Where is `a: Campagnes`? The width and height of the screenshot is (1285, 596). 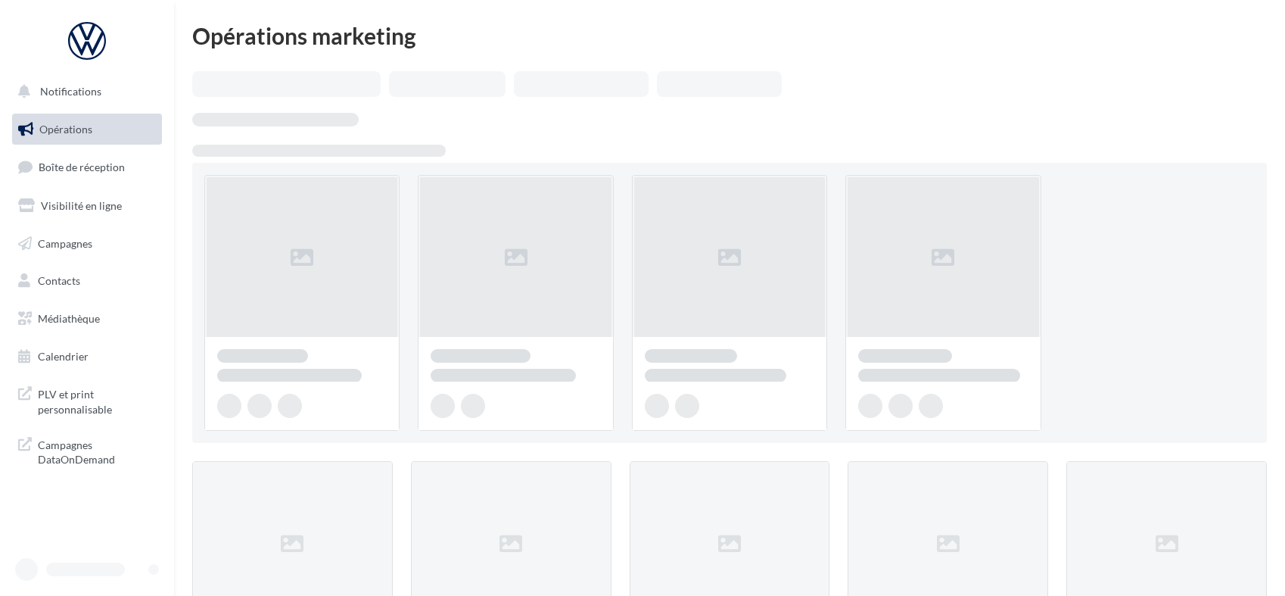 a: Campagnes is located at coordinates (87, 244).